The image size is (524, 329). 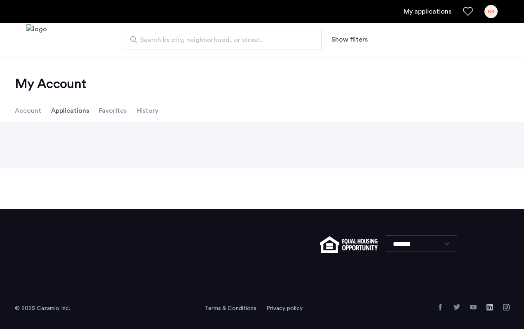 I want to click on span: Search by city, neighborhood, or street., so click(x=219, y=40).